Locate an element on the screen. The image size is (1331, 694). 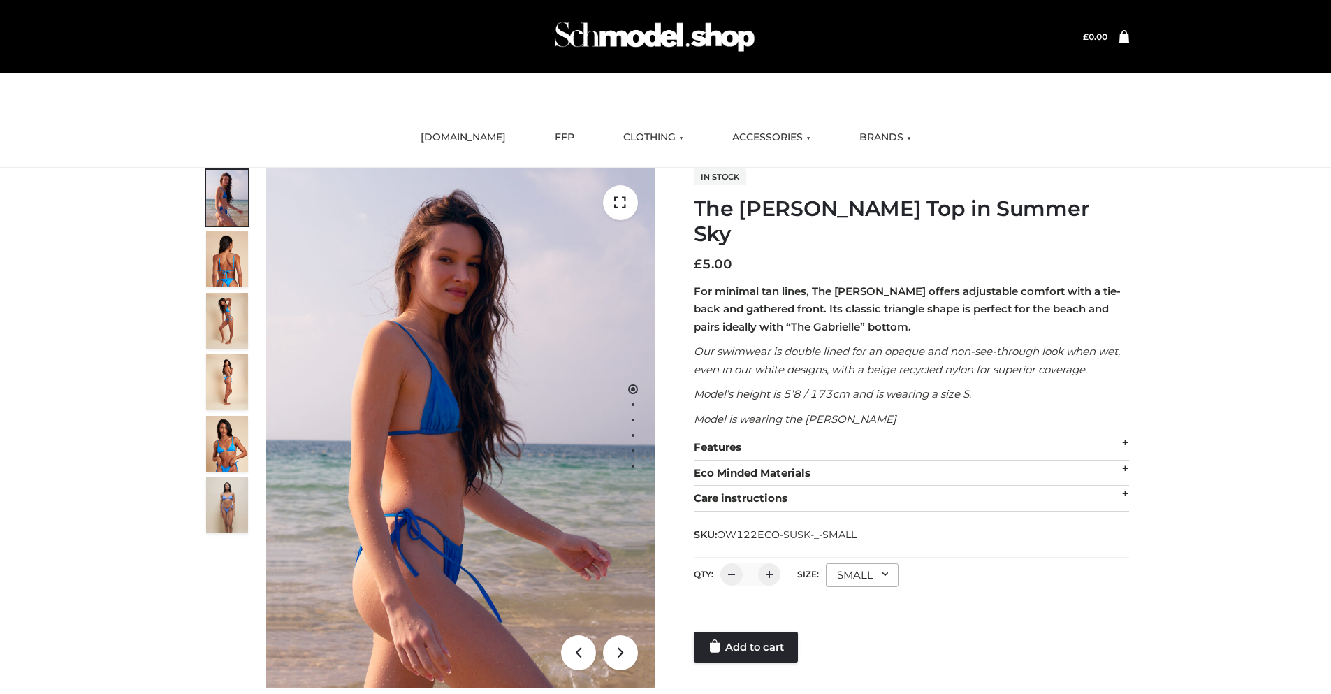
div: Care instructions is located at coordinates (911, 498).